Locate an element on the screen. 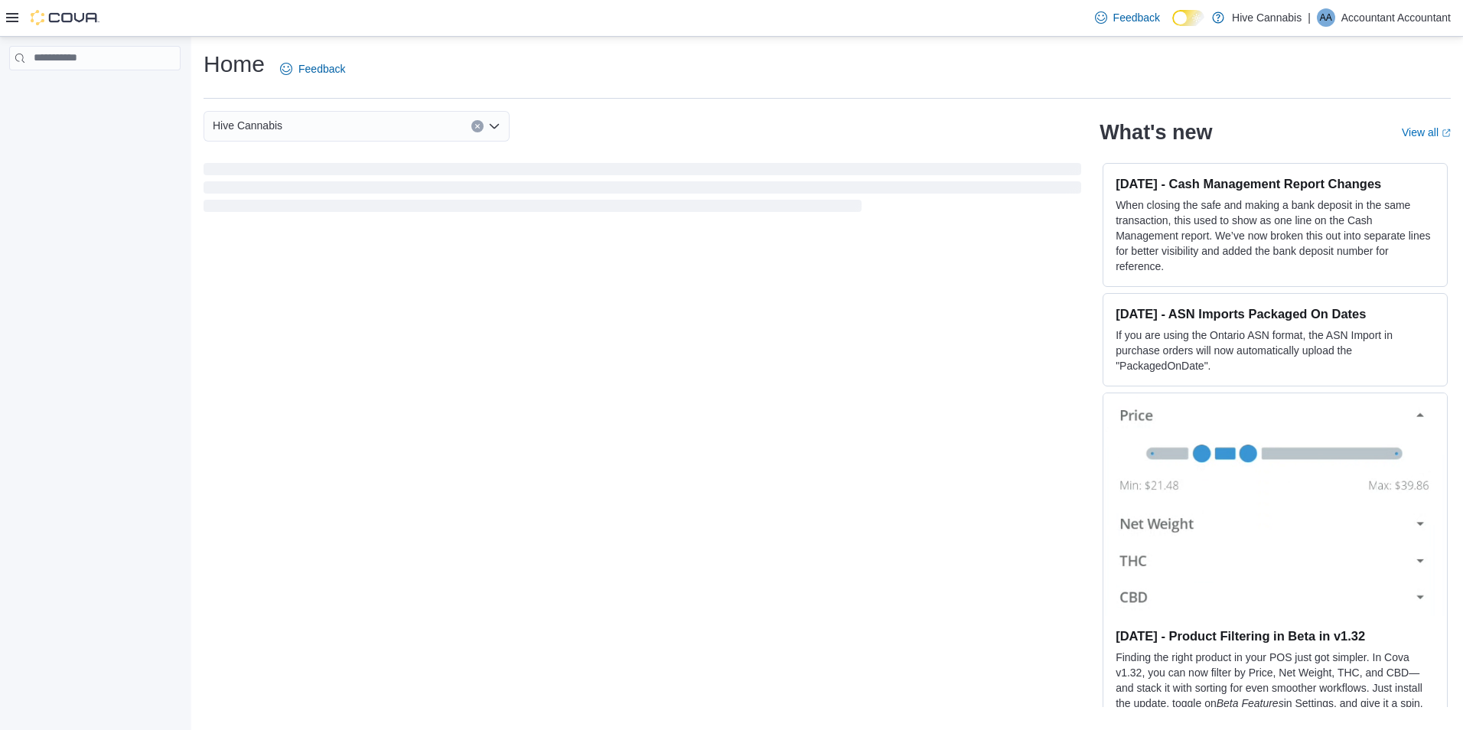 This screenshot has height=730, width=1463. nav: Complex example is located at coordinates (95, 92).